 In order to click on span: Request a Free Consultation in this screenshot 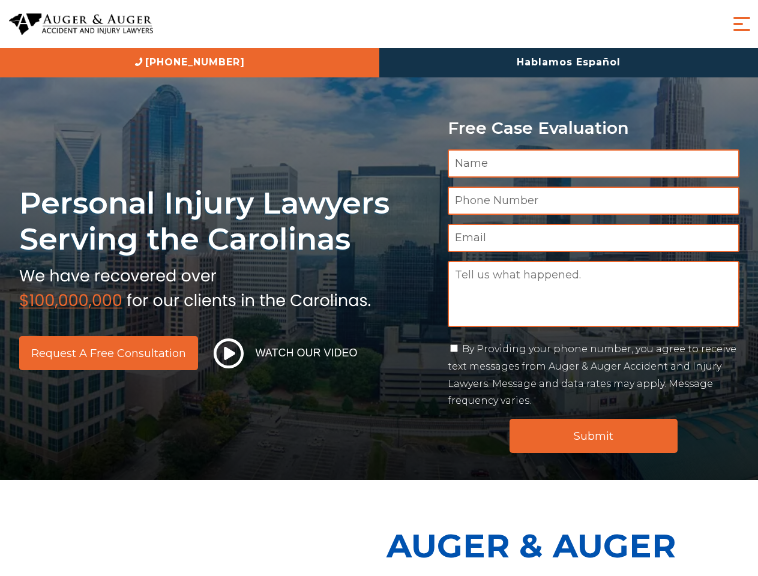, I will do `click(109, 353)`.